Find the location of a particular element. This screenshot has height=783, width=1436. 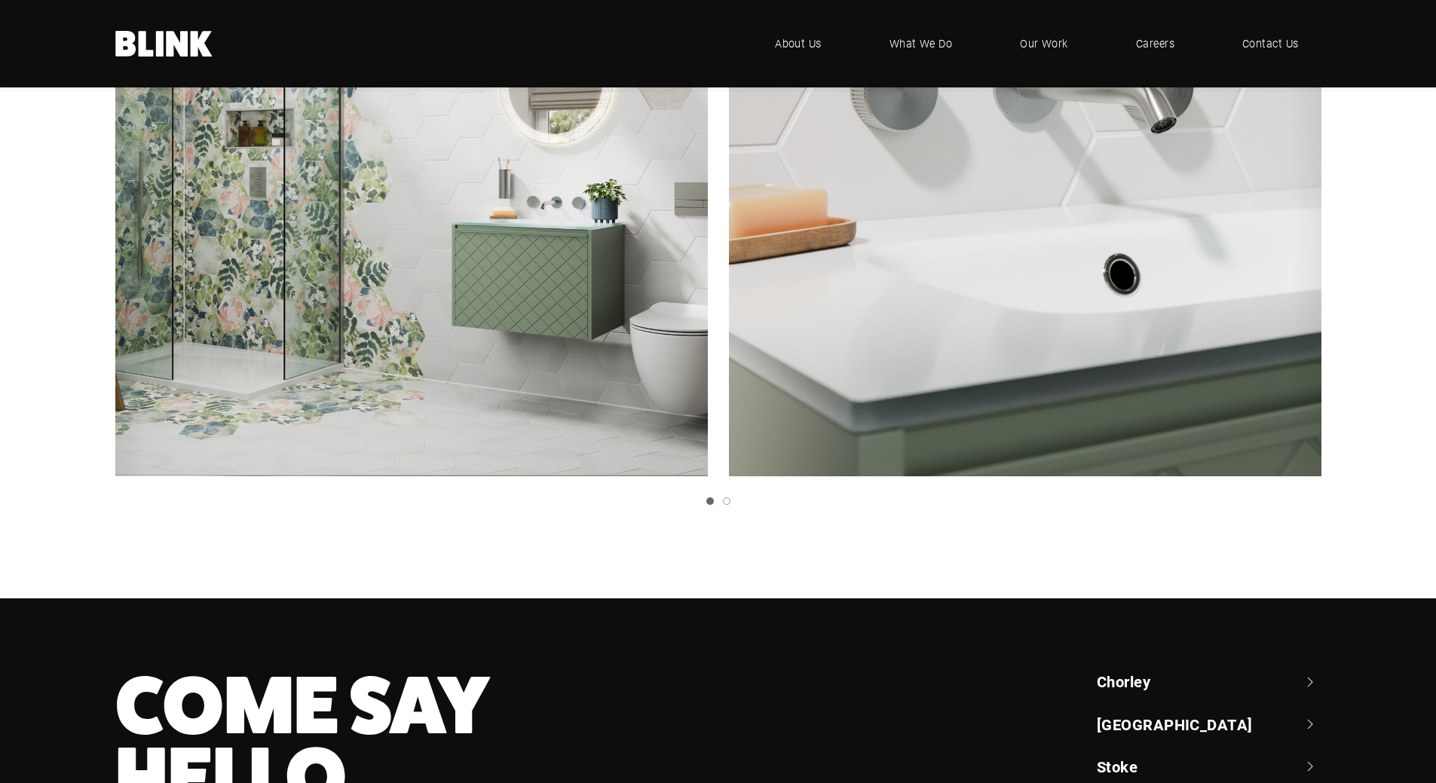

a: Careers is located at coordinates (1155, 44).